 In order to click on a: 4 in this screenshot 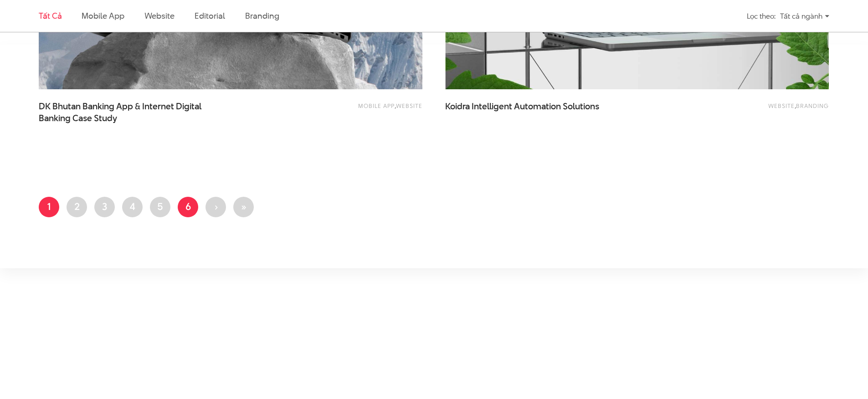, I will do `click(132, 207)`.